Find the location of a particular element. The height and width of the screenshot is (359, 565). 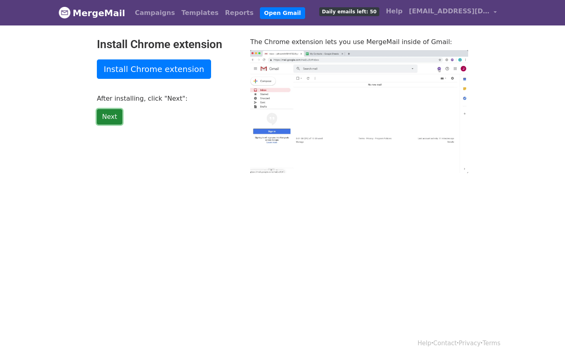

a: Terms is located at coordinates (492, 343).